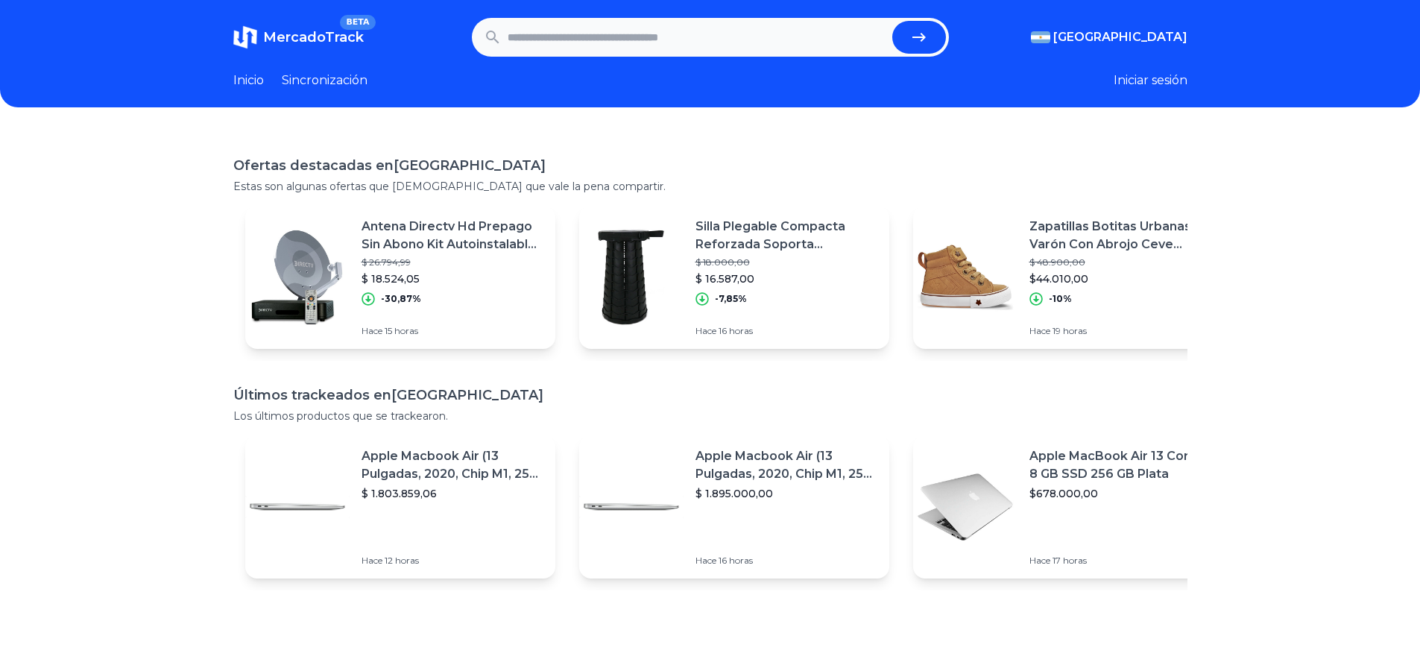 The width and height of the screenshot is (1420, 668). Describe the element at coordinates (298, 37) in the screenshot. I see `a: MercadoTrackBETA` at that location.